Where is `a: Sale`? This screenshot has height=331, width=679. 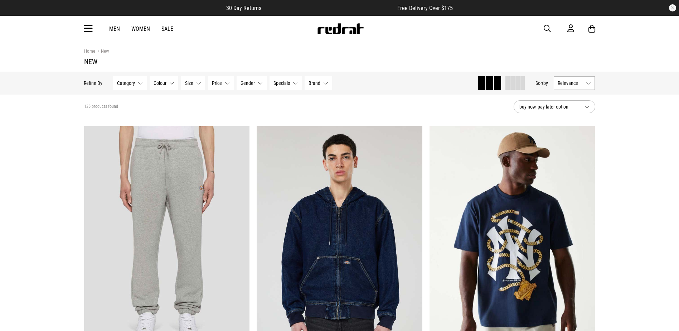
a: Sale is located at coordinates (167, 29).